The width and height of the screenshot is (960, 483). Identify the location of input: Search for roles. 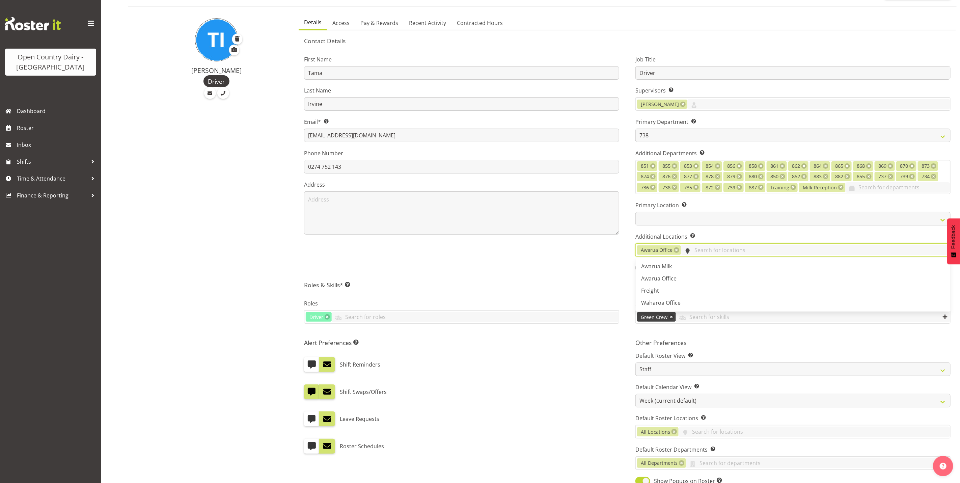
(475, 317).